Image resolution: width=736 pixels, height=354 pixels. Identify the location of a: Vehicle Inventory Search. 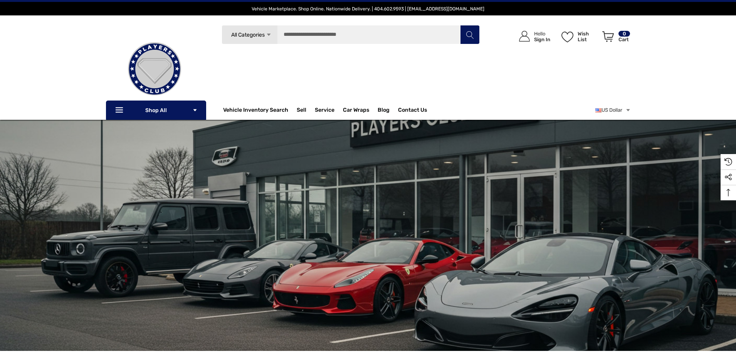
(256, 111).